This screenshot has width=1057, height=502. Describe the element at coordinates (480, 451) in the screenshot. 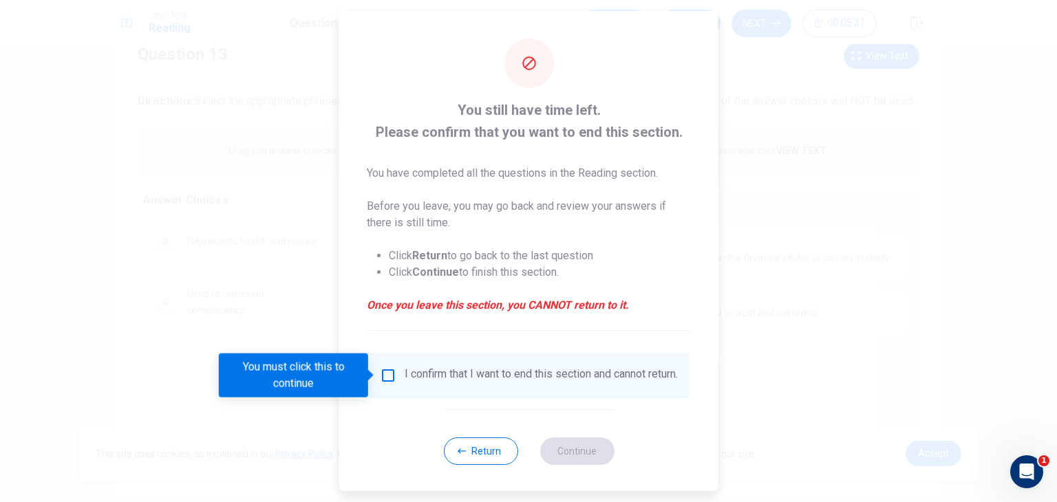

I see `button: Return` at that location.